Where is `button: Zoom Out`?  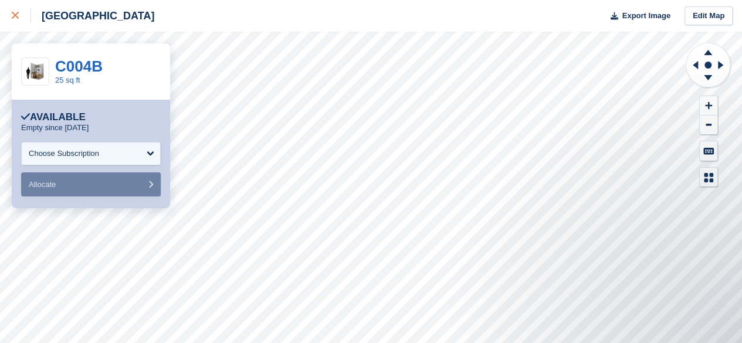
button: Zoom Out is located at coordinates (708, 125).